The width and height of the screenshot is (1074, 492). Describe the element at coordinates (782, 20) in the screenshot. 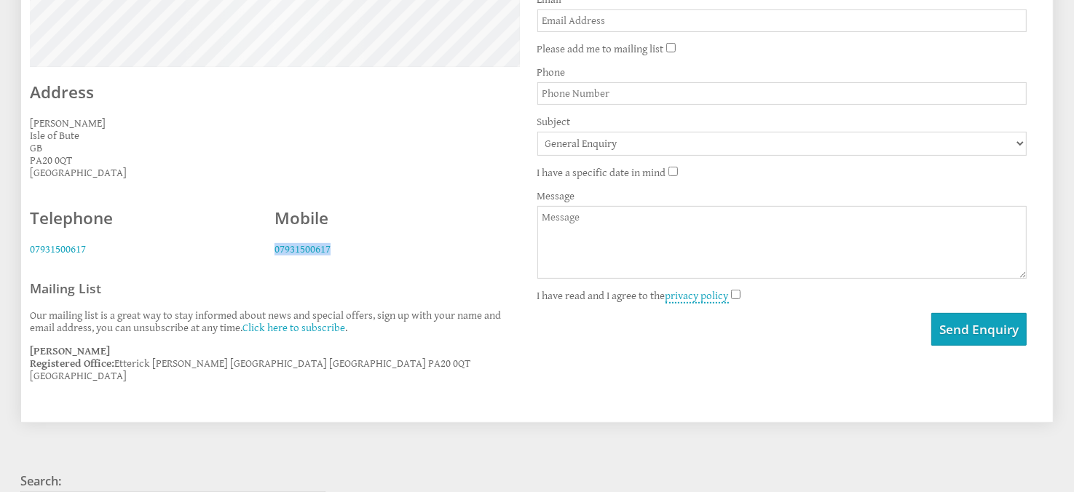

I see `input: Email Address` at that location.